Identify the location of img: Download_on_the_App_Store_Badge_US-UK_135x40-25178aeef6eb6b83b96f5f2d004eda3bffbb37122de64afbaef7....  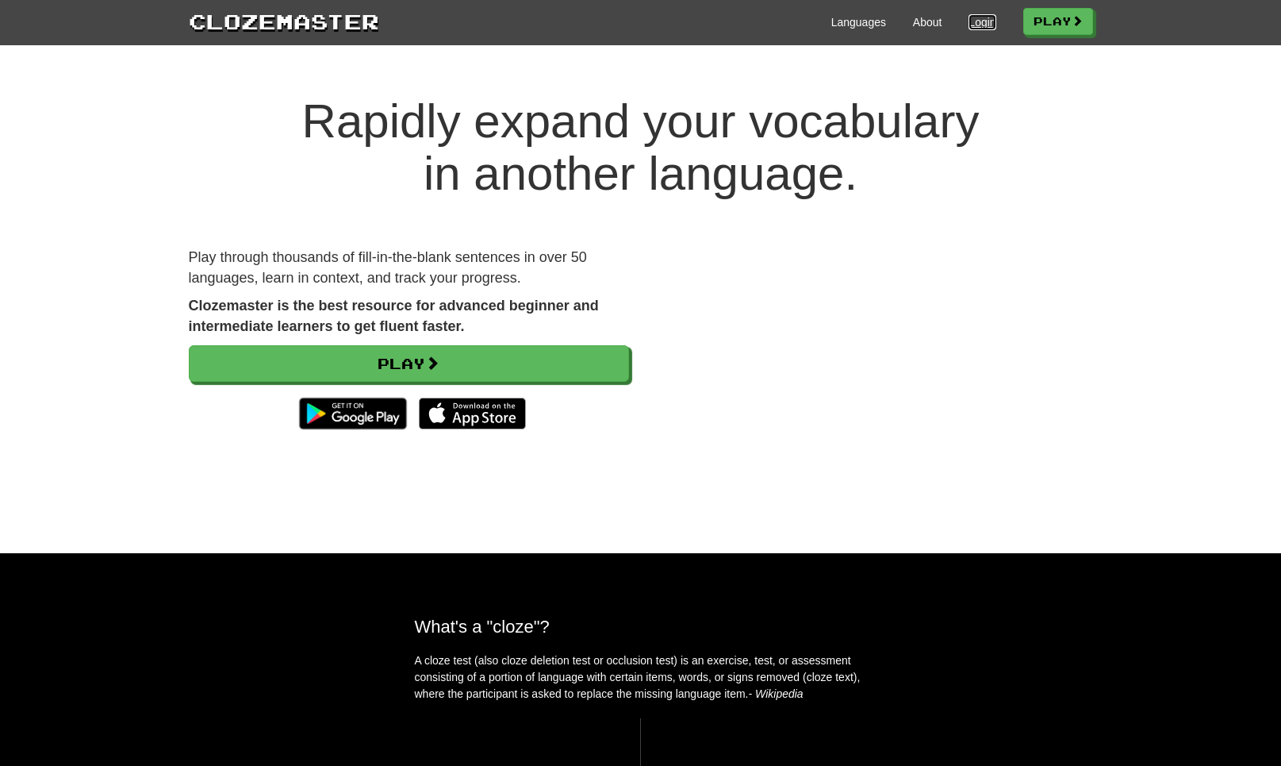
(472, 413).